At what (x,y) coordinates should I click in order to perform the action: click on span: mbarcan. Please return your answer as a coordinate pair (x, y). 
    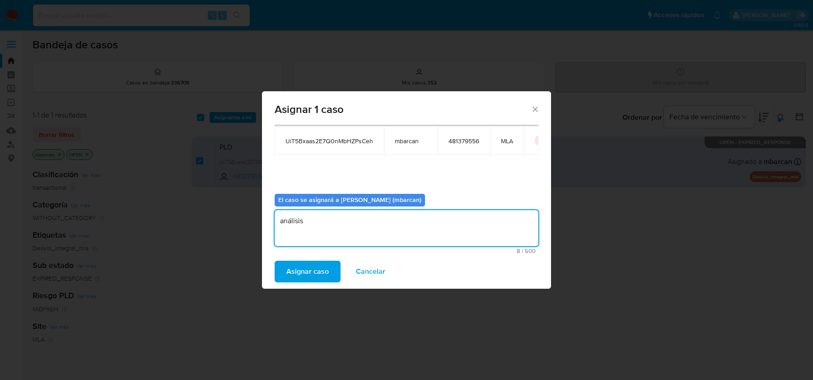
    Looking at the image, I should click on (411, 141).